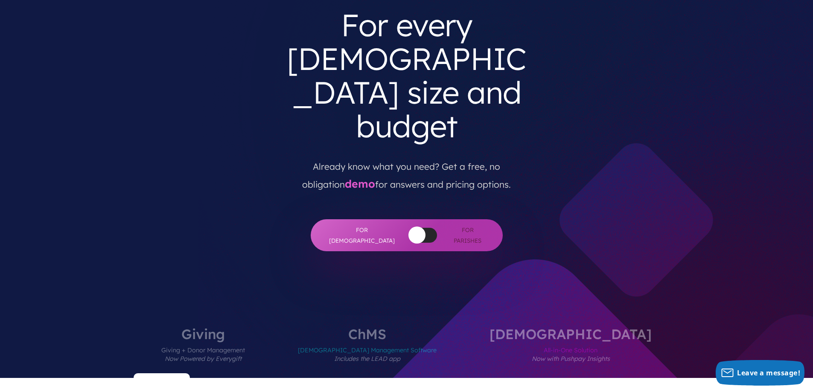 The width and height of the screenshot is (813, 392). What do you see at coordinates (570, 359) in the screenshot?
I see `em: Now with Pushpay Insights` at bounding box center [570, 359].